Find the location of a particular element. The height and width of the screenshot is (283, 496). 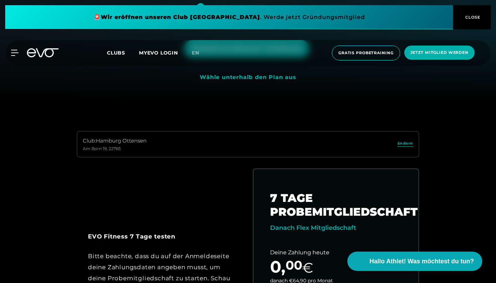

button: CLOSE is located at coordinates (472, 17).